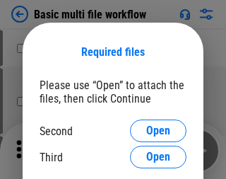  Describe the element at coordinates (113, 92) in the screenshot. I see `div: Please use “Open” to attach the files, then click Continue` at that location.